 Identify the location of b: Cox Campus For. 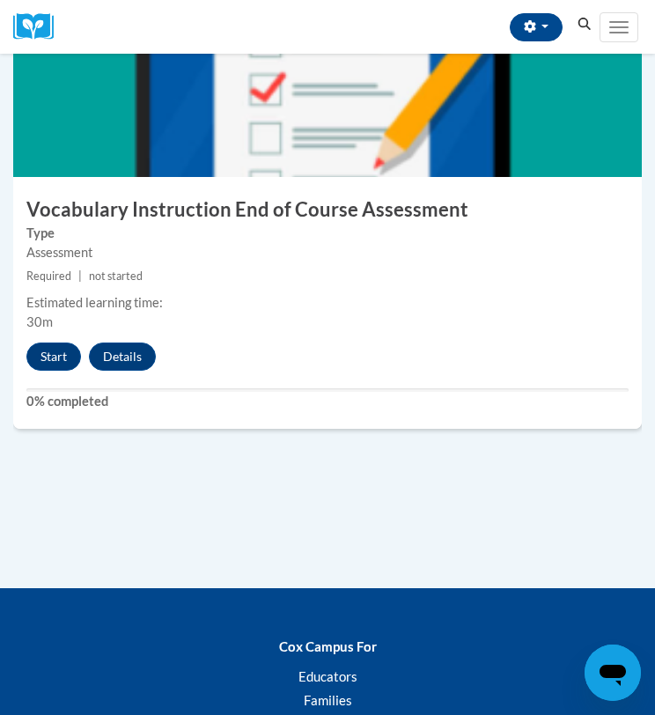
(327, 646).